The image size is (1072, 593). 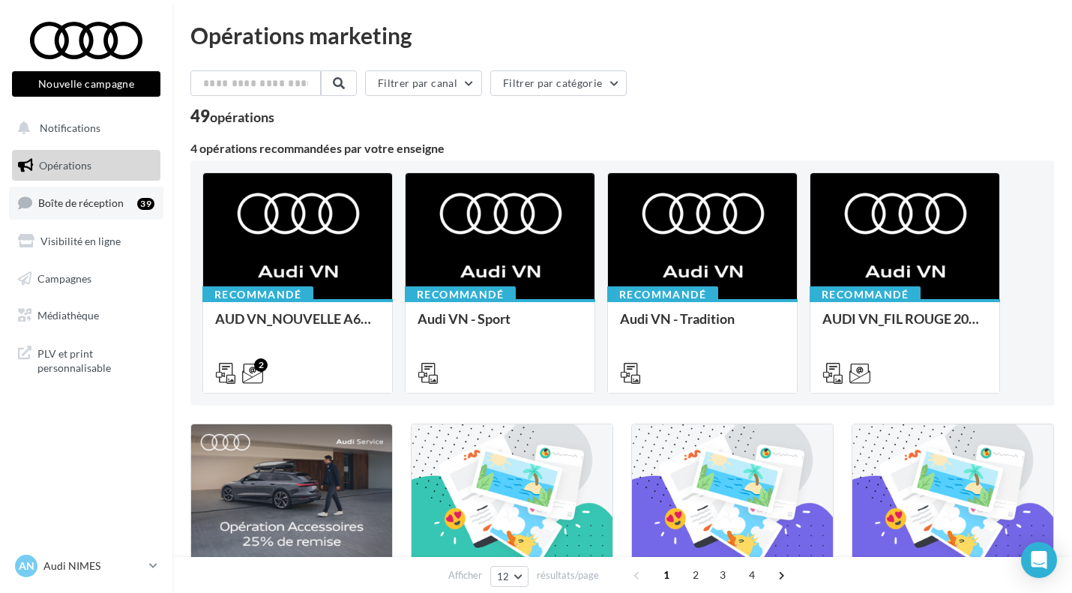 I want to click on span: Visibilité en ligne, so click(x=80, y=241).